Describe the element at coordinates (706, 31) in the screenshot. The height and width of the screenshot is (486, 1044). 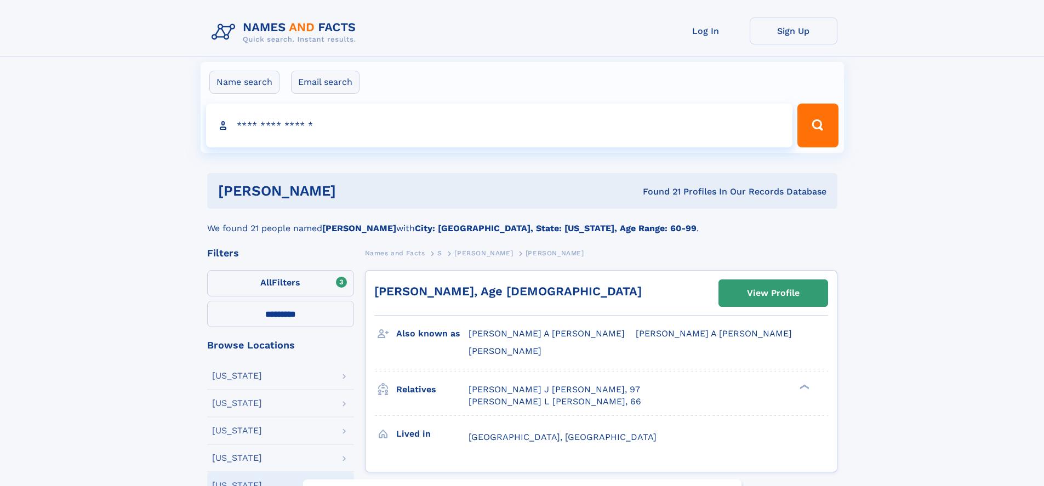
I see `a: Log In` at that location.